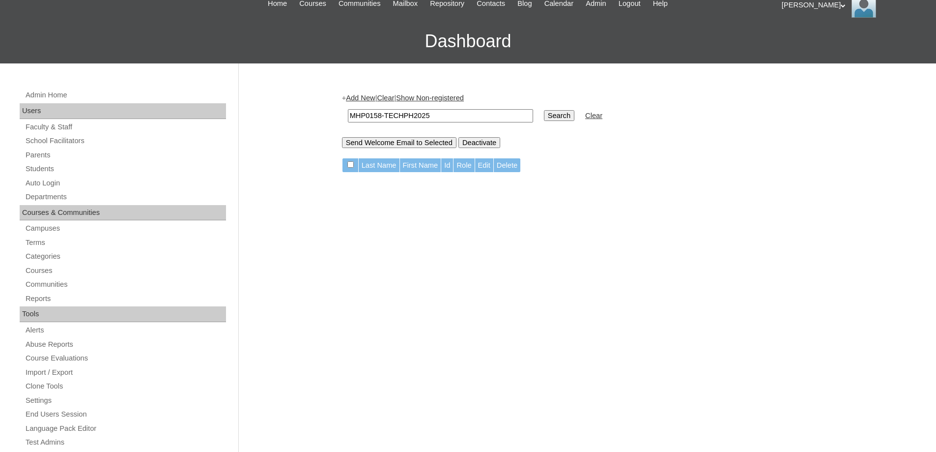 Image resolution: width=936 pixels, height=452 pixels. Describe the element at coordinates (125, 330) in the screenshot. I see `a: Alerts` at that location.